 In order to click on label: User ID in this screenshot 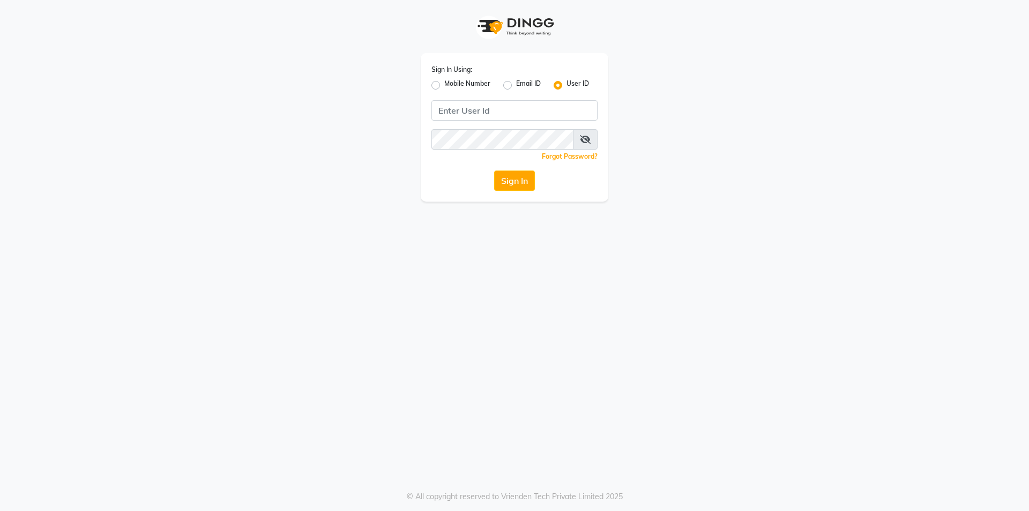, I will do `click(578, 85)`.